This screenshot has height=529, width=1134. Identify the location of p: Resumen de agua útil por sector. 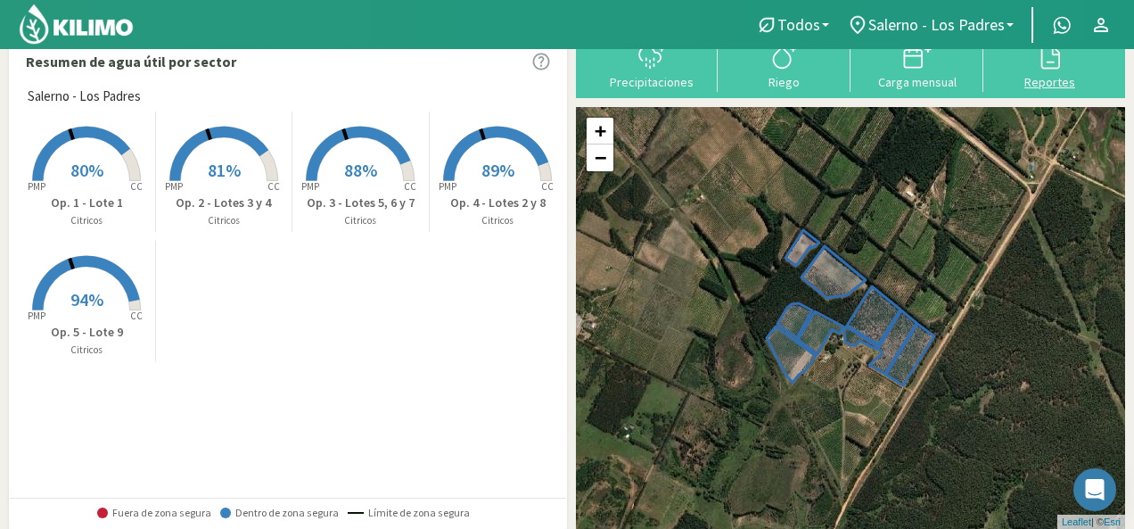
(131, 62).